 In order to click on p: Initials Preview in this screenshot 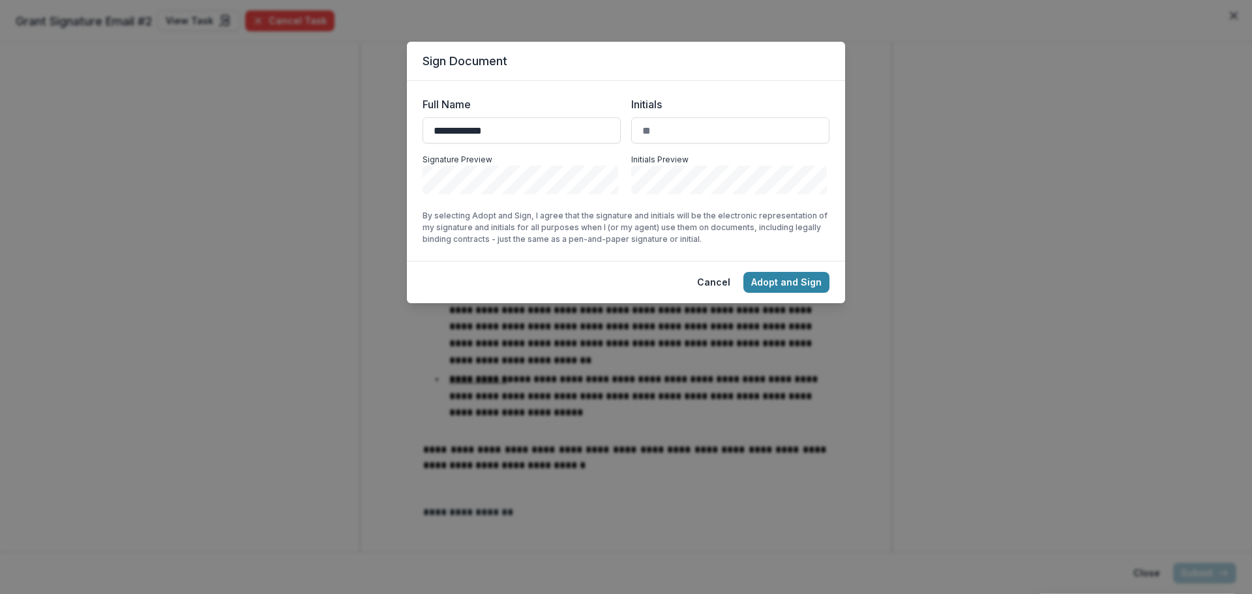, I will do `click(731, 160)`.